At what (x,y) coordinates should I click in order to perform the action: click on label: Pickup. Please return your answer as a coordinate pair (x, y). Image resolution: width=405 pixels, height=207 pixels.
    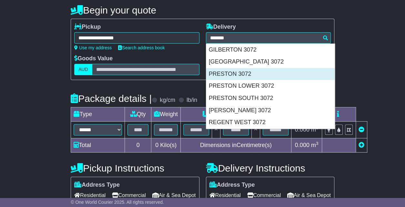
    Looking at the image, I should click on (87, 27).